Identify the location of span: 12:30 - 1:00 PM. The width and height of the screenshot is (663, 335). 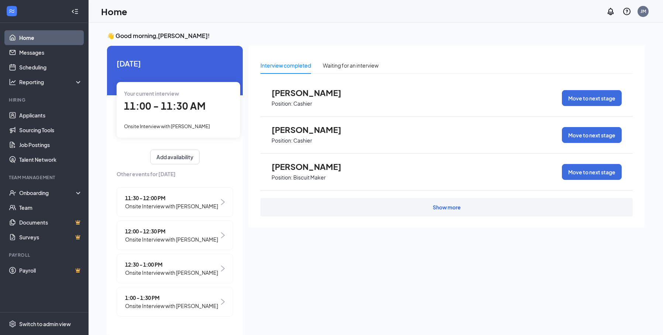
(171, 264).